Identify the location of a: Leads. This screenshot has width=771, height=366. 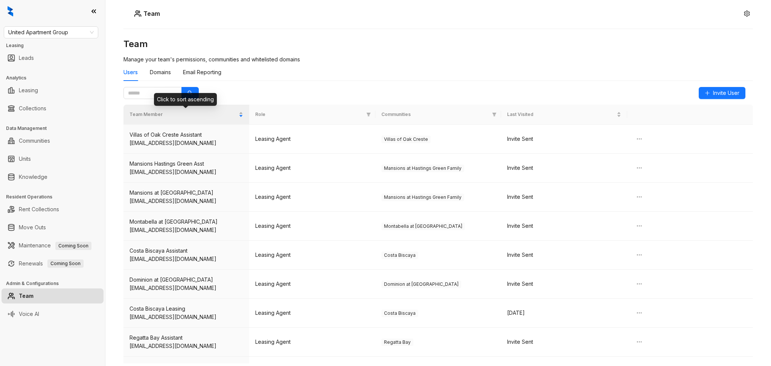
(26, 58).